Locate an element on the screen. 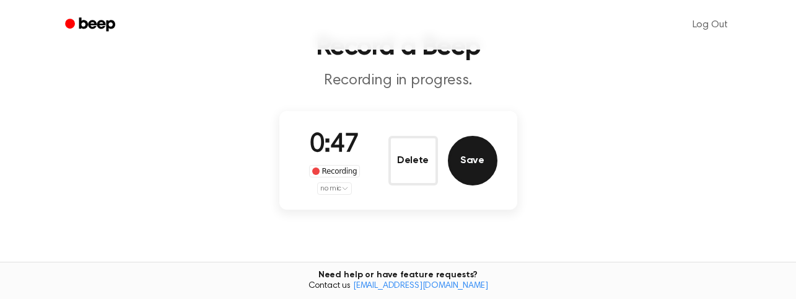  a: Beep is located at coordinates (91, 25).